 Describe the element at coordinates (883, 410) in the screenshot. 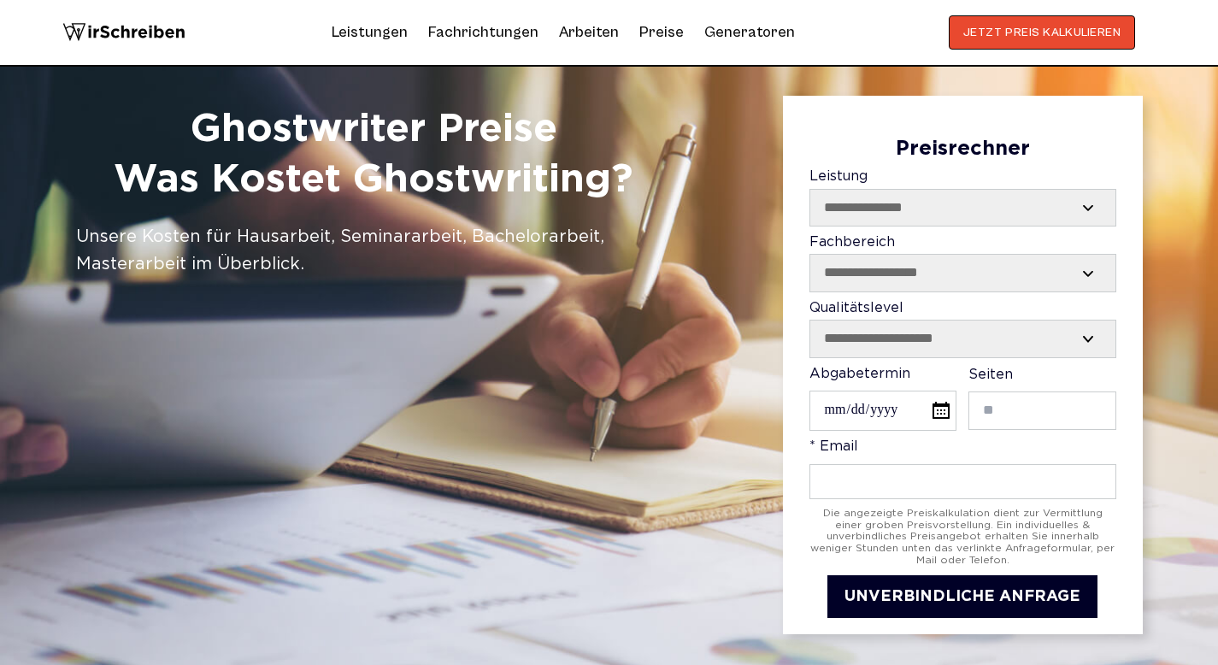

I see `input: Abgabetermin` at that location.